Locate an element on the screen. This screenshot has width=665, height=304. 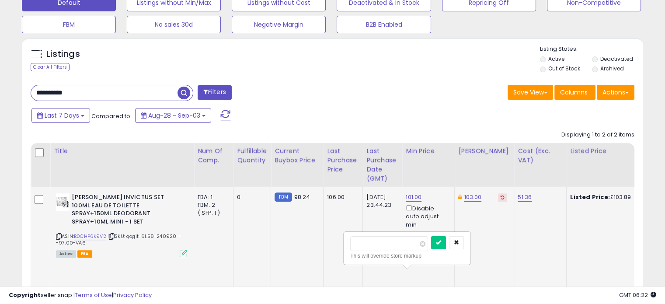
div: 0 is located at coordinates (250, 197).